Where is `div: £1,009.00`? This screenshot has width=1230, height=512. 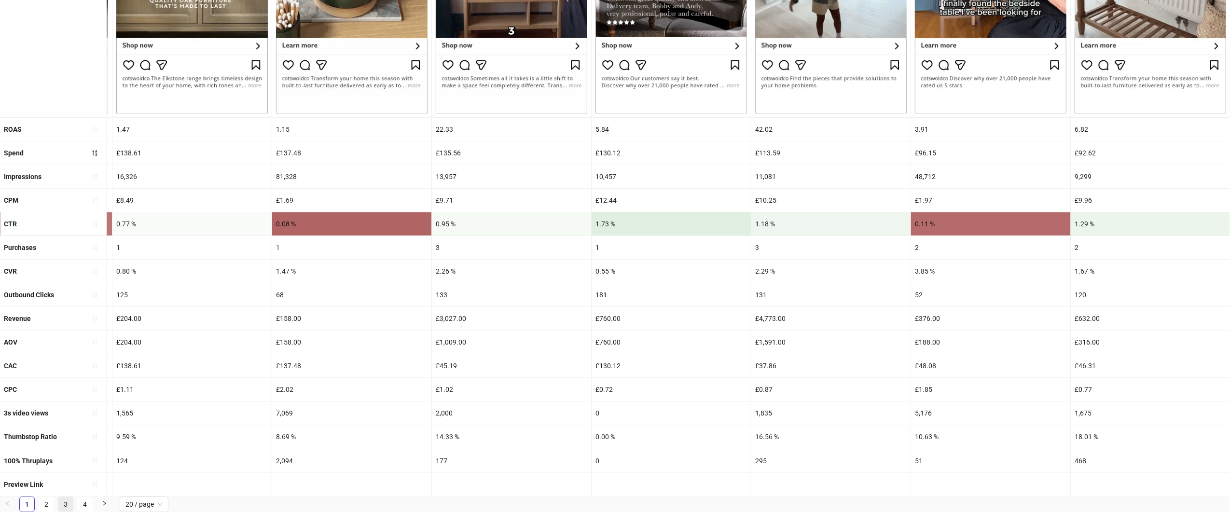 div: £1,009.00 is located at coordinates (511, 342).